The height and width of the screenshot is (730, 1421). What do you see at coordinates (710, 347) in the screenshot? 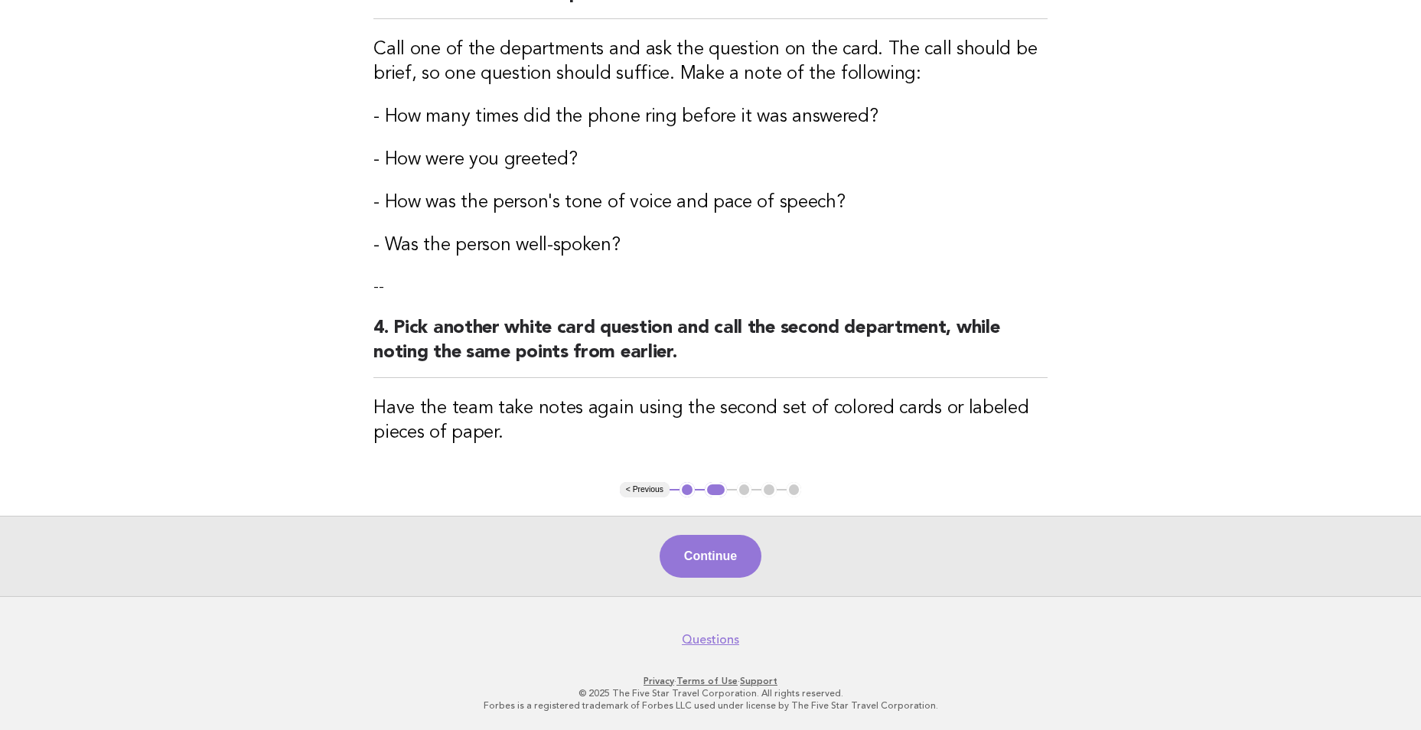
I see `h2: 4. Pick another white card question and call the second department, while noting the same points ...` at bounding box center [710, 347].